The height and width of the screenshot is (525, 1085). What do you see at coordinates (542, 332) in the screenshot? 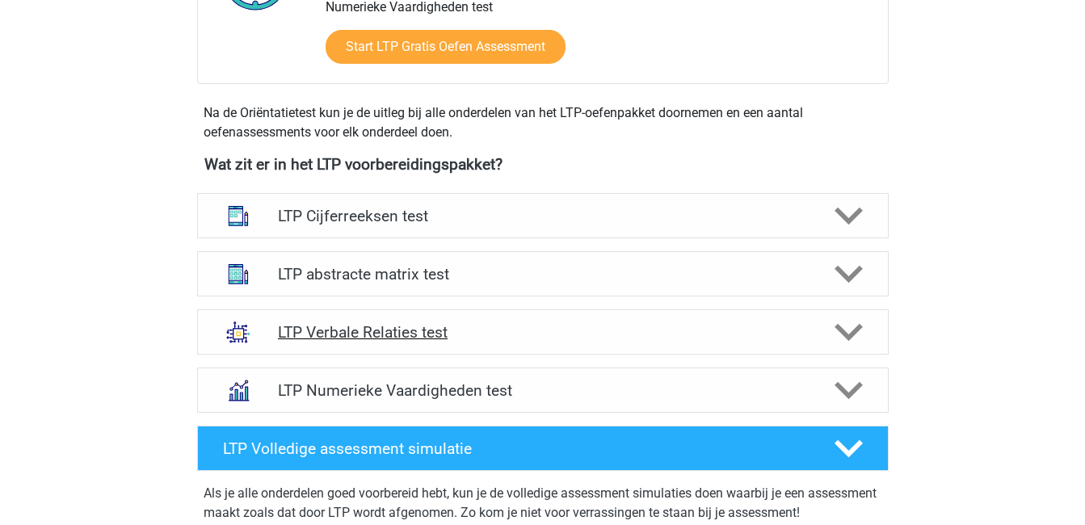
I see `h4: LTP Verbale Relaties test` at bounding box center [542, 332].